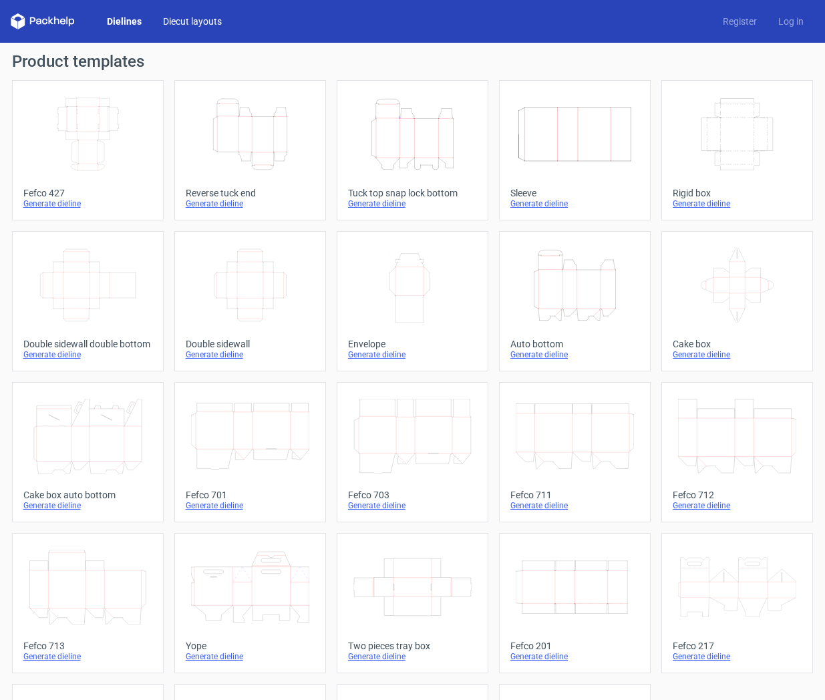 The image size is (825, 700). Describe the element at coordinates (250, 301) in the screenshot. I see `a: Double sidewallGenerate dieline` at that location.